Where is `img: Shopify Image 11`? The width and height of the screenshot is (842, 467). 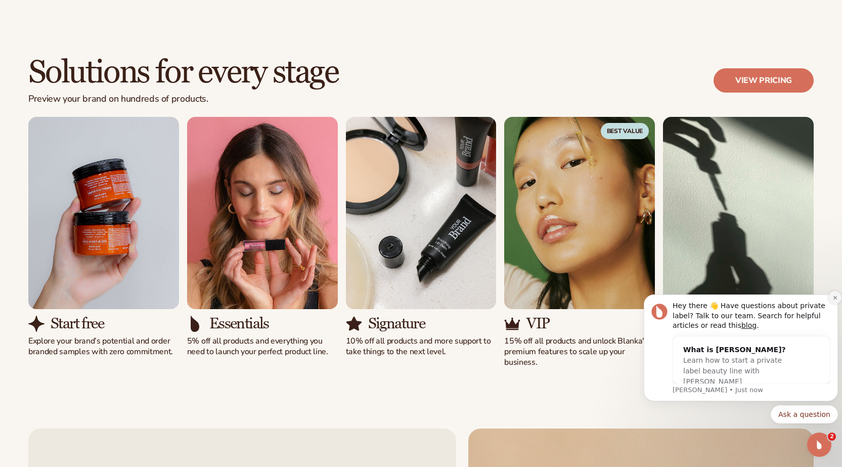 img: Shopify Image 11 is located at coordinates (580, 213).